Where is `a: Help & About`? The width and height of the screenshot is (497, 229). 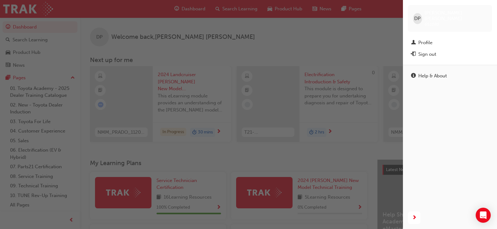
a: Help & About is located at coordinates (450, 76).